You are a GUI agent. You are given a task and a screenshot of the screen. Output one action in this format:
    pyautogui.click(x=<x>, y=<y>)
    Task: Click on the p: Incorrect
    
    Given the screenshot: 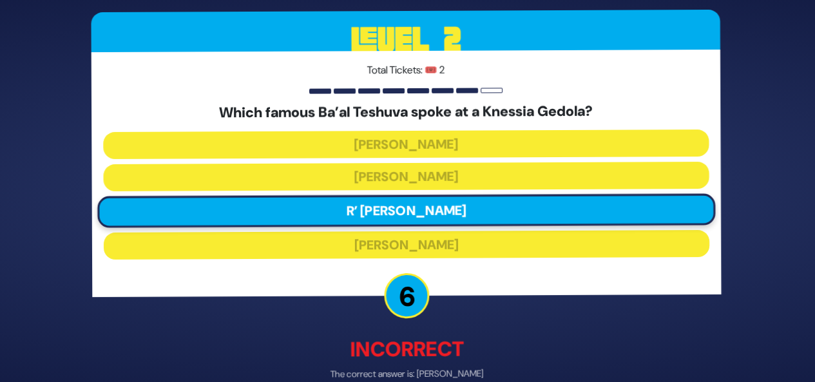 What is the action you would take?
    pyautogui.click(x=408, y=350)
    